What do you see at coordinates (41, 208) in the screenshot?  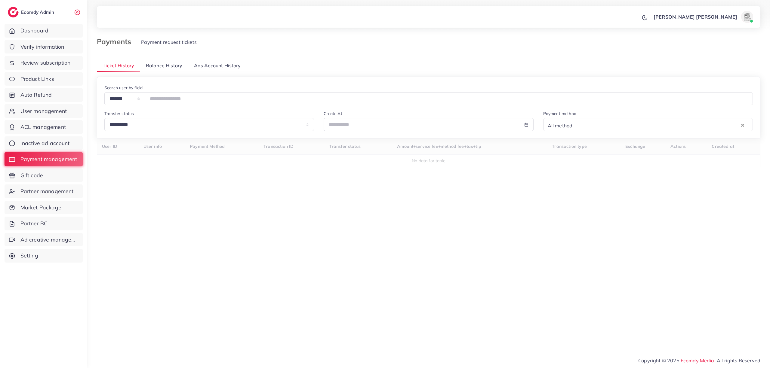 I see `span: Market Package` at bounding box center [41, 208].